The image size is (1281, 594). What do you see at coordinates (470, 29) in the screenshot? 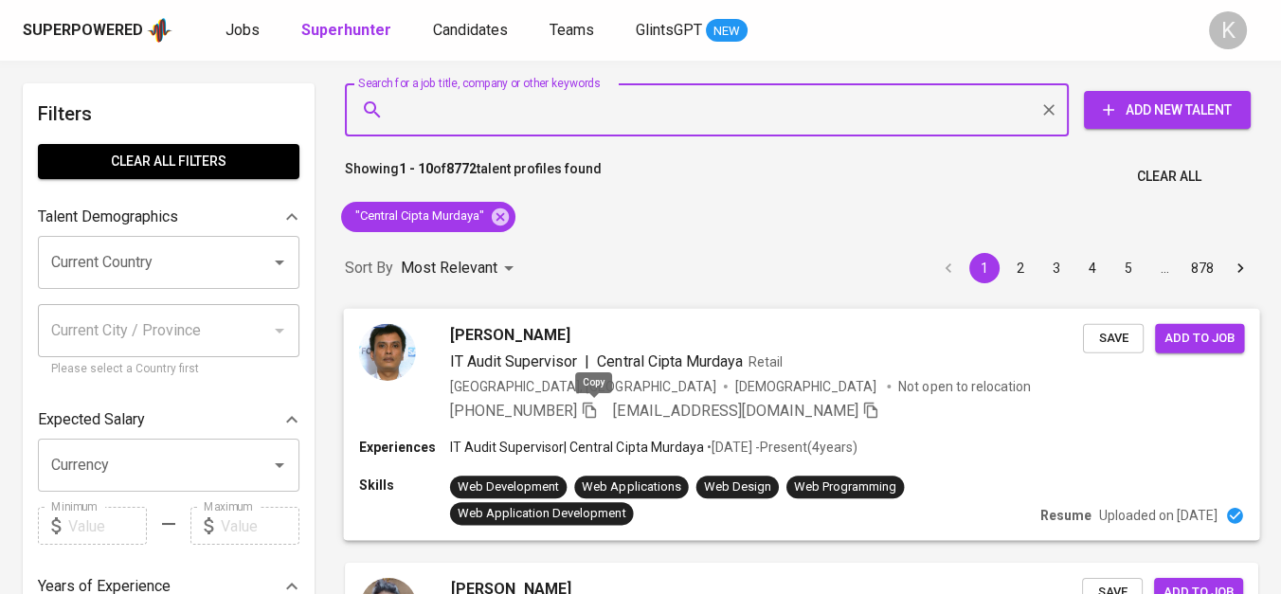
I see `span: Candidates` at bounding box center [470, 29].